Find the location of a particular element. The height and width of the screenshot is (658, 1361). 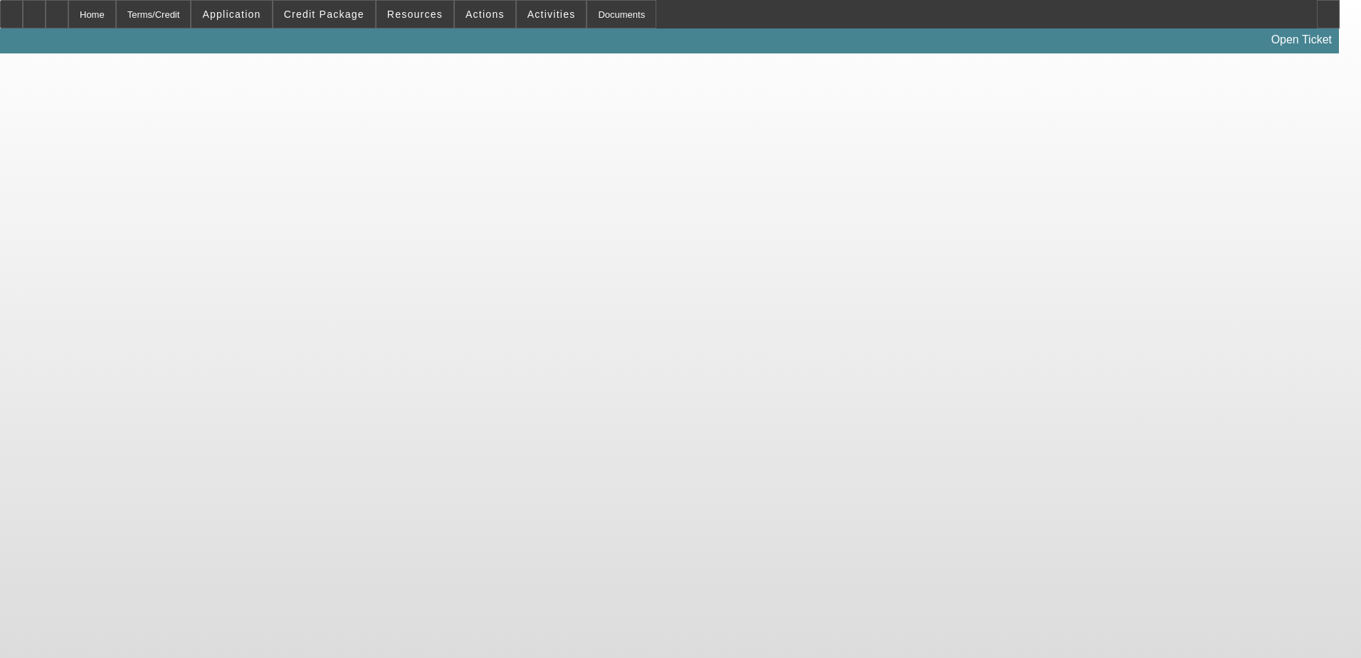

a: Open Ticket is located at coordinates (1301, 40).